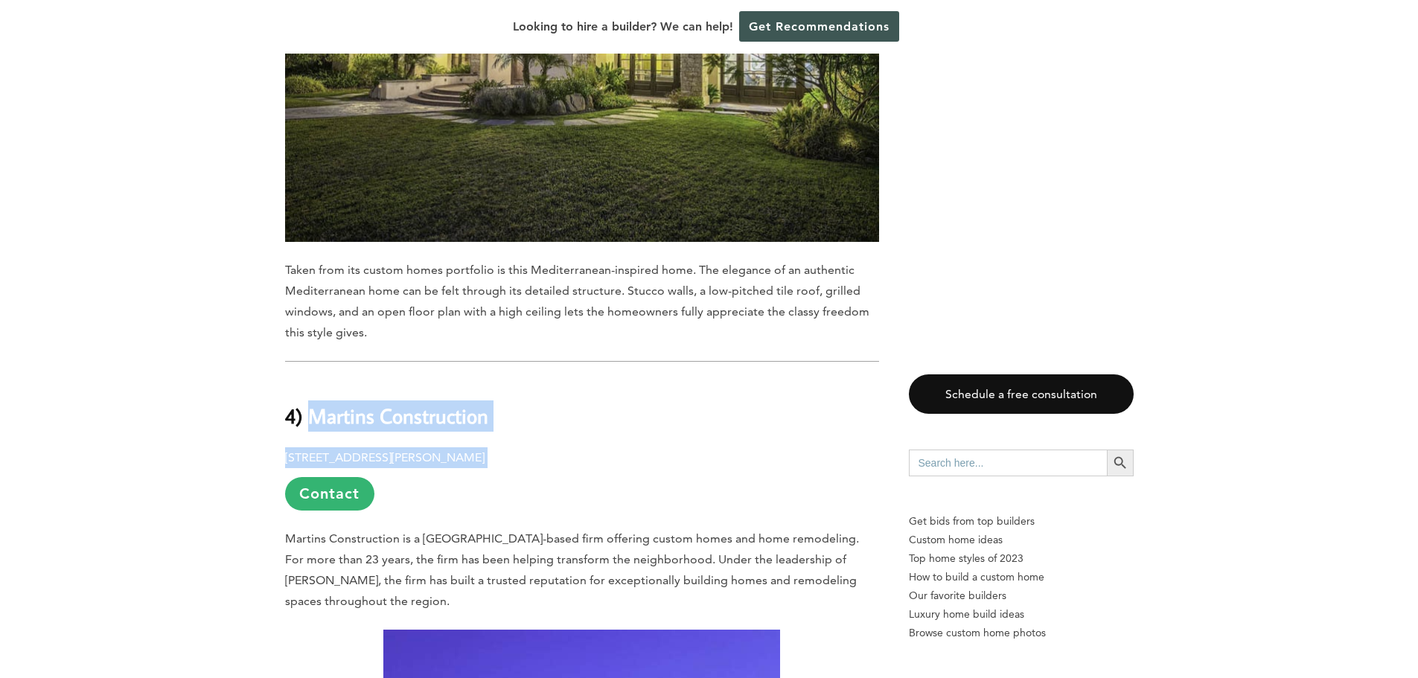 This screenshot has height=678, width=1418. What do you see at coordinates (386, 415) in the screenshot?
I see `b: 4) Martins Construction` at bounding box center [386, 415].